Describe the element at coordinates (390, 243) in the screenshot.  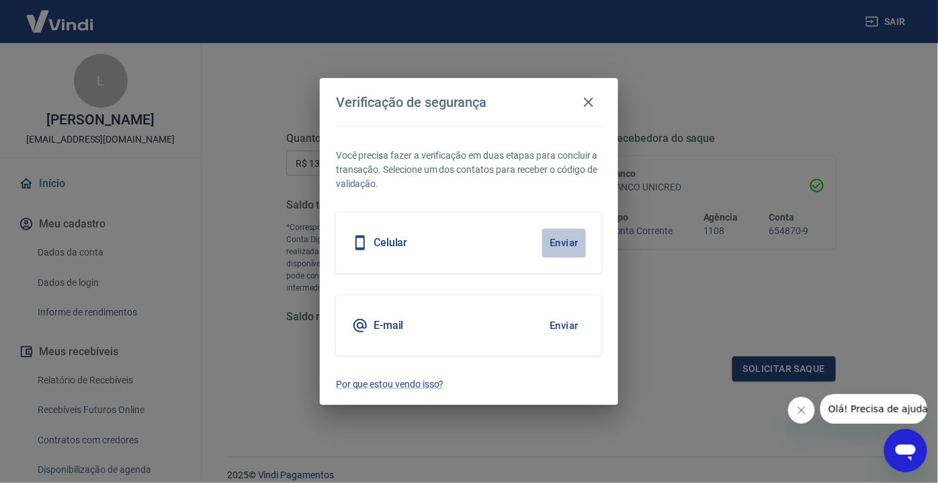
I see `h5: Celular` at that location.